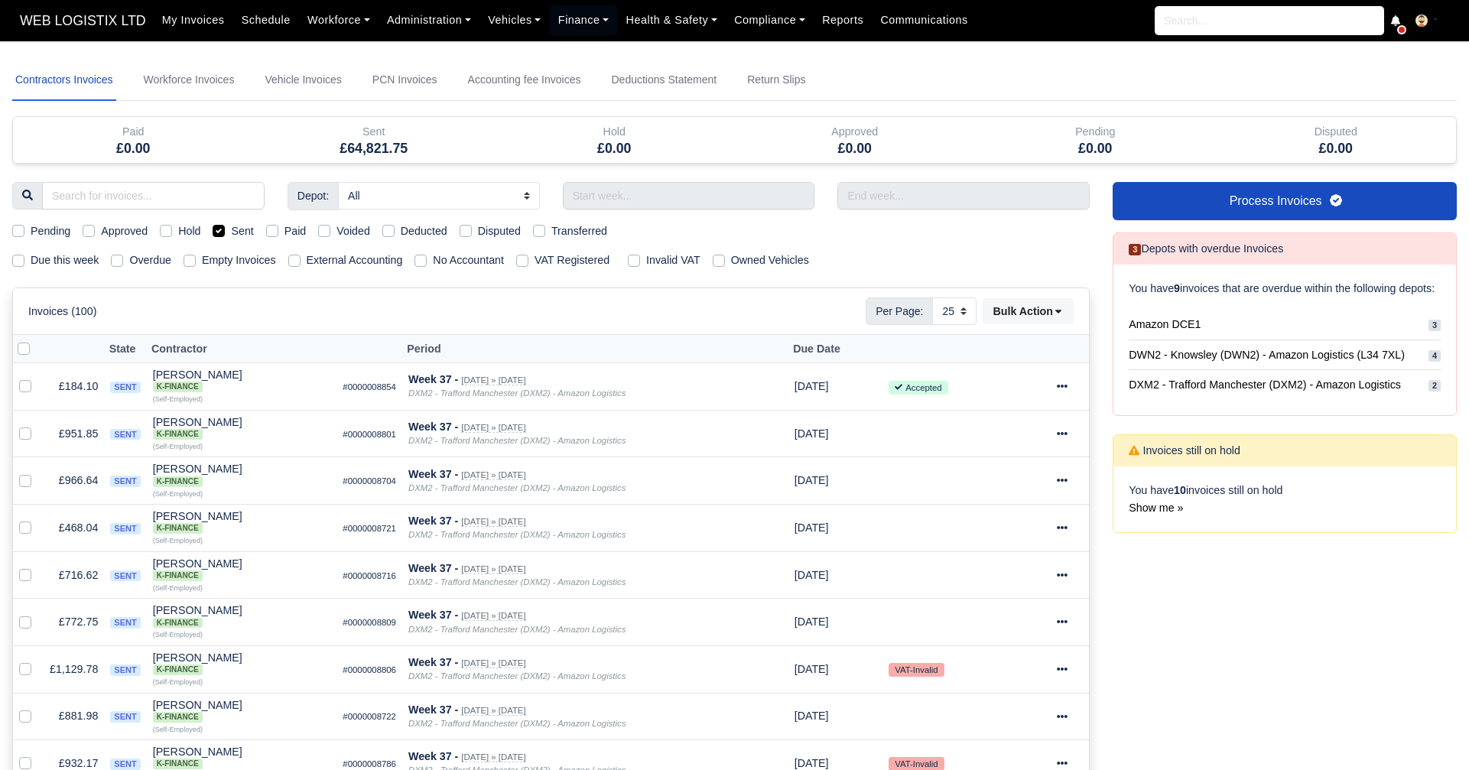 This screenshot has height=770, width=1469. I want to click on a: DXM2 - Trafford Manchester (DXM2) - Amazon Logistics 2, so click(1284, 385).